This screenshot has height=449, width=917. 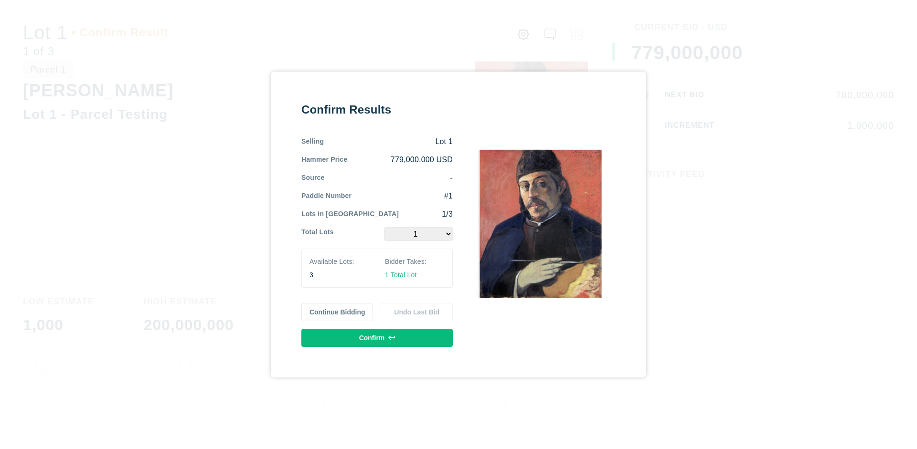 What do you see at coordinates (377, 110) in the screenshot?
I see `div: Confirm Results` at bounding box center [377, 110].